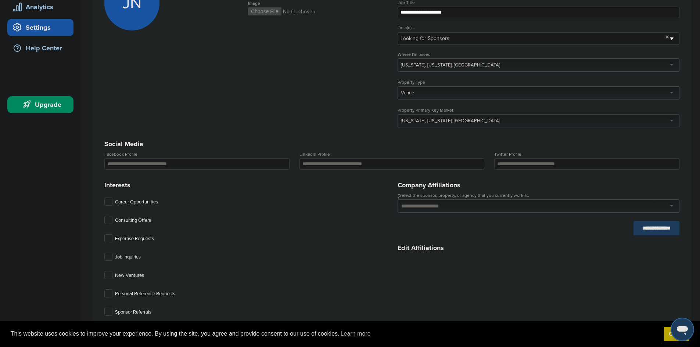 The width and height of the screenshot is (700, 347). I want to click on a: Settings, so click(40, 28).